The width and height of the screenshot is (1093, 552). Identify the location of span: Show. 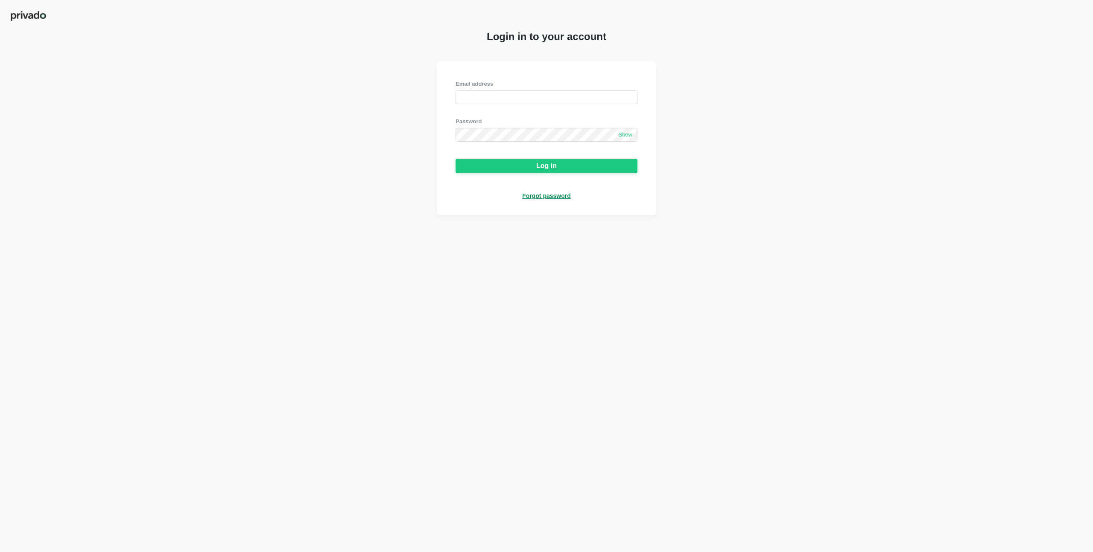
(625, 135).